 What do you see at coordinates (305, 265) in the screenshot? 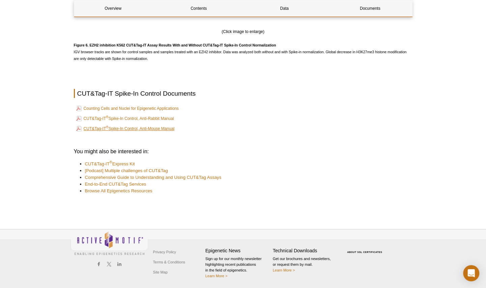
I see `p: Get our brochures and newsletters, or request them by mail.` at bounding box center [305, 265].